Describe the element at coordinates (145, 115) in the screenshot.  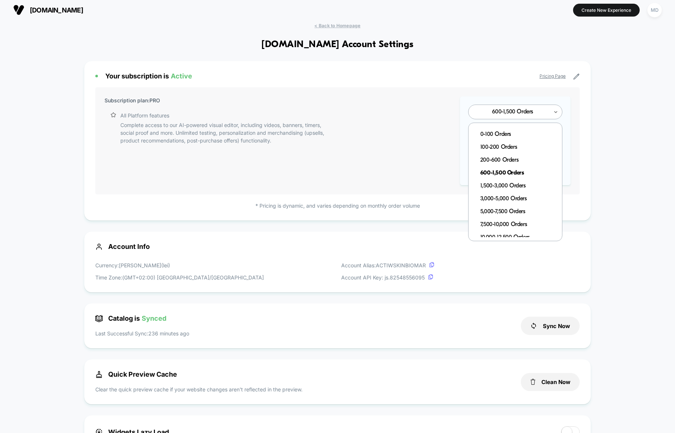
I see `p: All Platform features` at that location.